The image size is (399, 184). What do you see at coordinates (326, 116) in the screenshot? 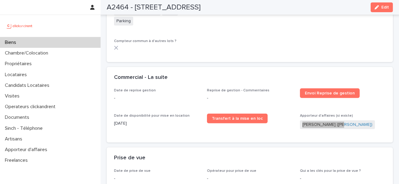
I see `span: Apporteur d'affaires (si existe)` at bounding box center [326, 116].